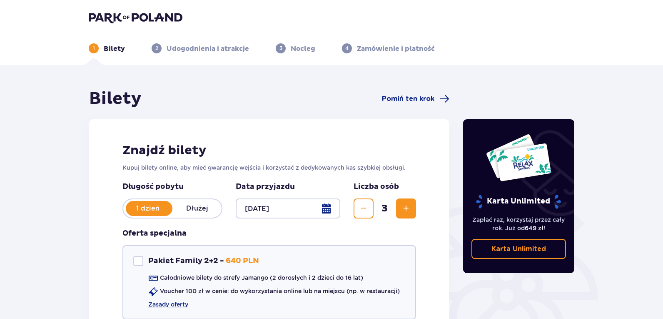  Describe the element at coordinates (269, 167) in the screenshot. I see `p: Kupuj bilety online, aby mieć gwarancję wejścia i korzystać z dedykowanych kas szybkiej obsługi.` at that location.